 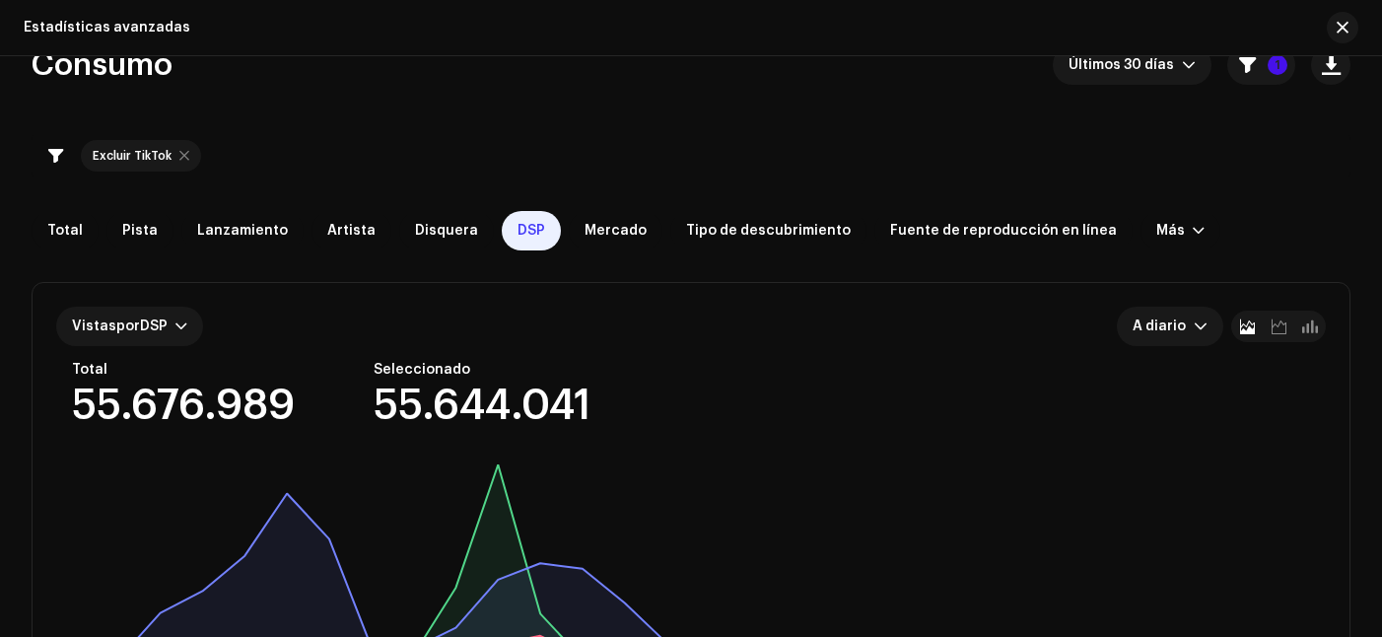 I want to click on span: DSP, so click(x=531, y=231).